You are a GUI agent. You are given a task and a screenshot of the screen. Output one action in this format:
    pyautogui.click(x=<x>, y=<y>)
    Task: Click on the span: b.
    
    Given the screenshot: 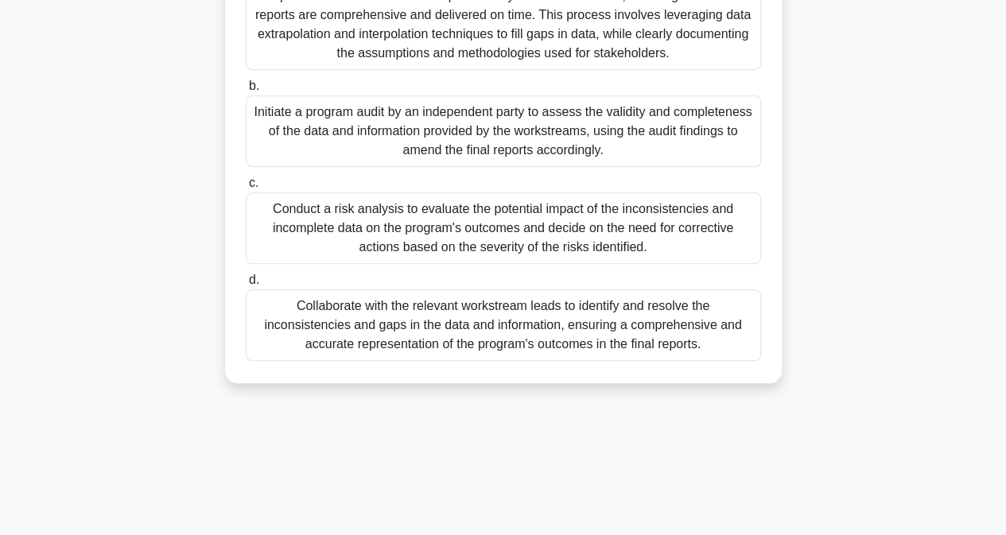 What is the action you would take?
    pyautogui.click(x=254, y=85)
    